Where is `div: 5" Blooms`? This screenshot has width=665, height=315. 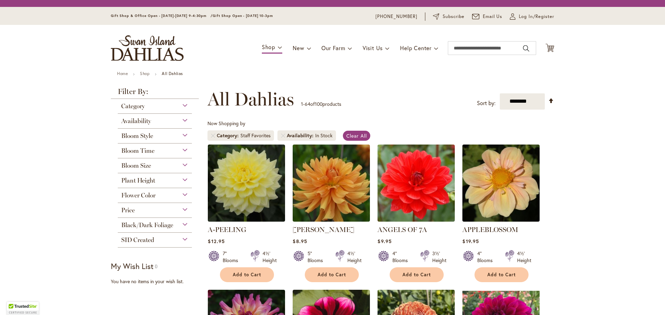
div: 5" Blooms is located at coordinates (317, 257).